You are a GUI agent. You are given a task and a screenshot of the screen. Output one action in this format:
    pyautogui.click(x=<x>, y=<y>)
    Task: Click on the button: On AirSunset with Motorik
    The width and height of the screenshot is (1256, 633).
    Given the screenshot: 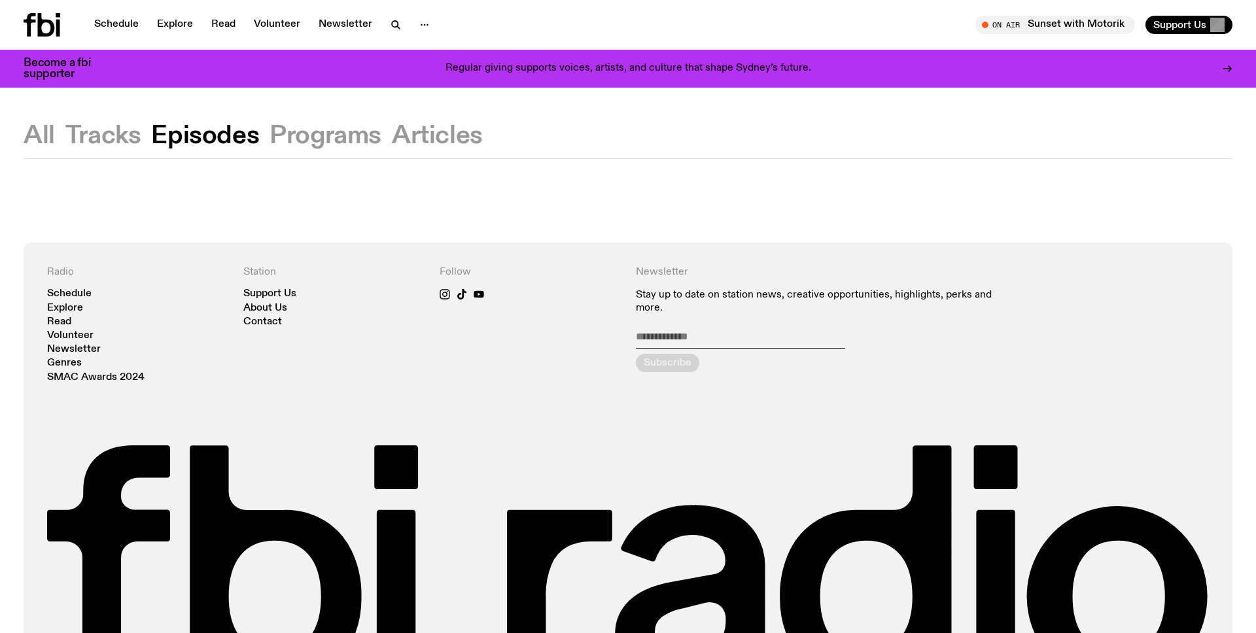 What is the action you would take?
    pyautogui.click(x=1055, y=25)
    